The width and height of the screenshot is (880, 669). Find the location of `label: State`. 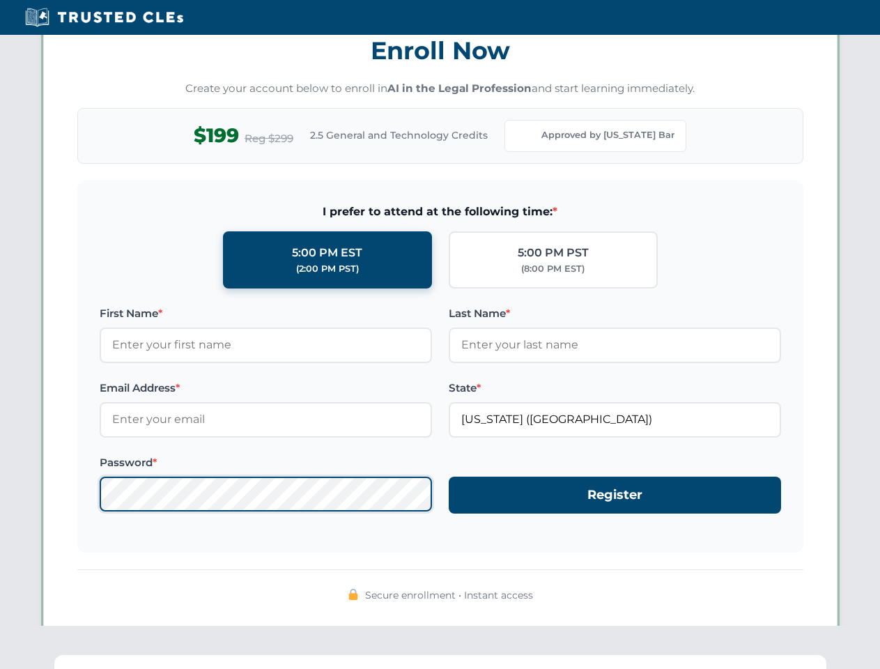

label: State is located at coordinates (615, 388).